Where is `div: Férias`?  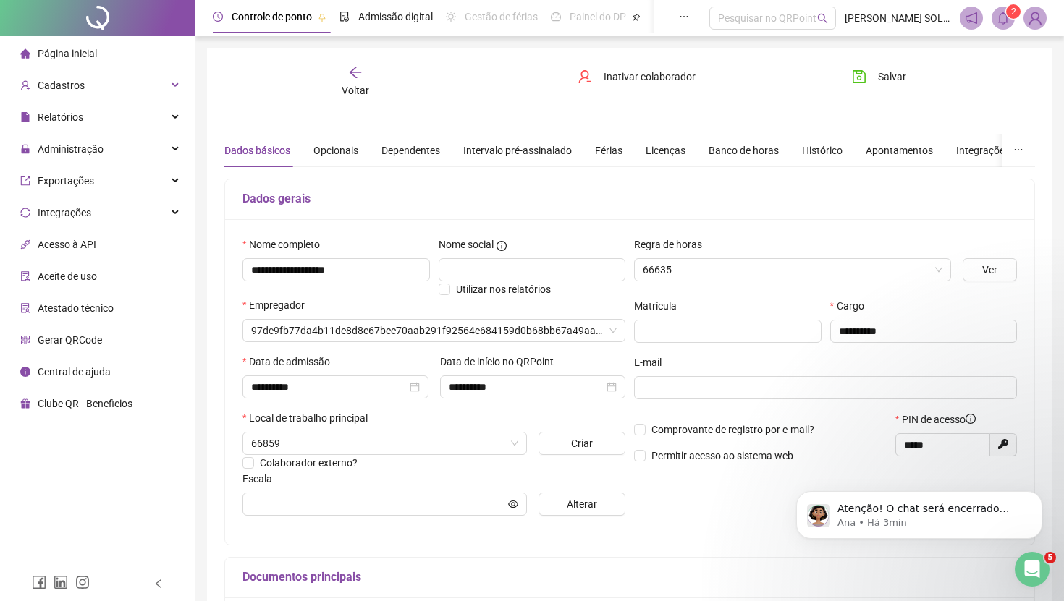
div: Férias is located at coordinates (609, 151).